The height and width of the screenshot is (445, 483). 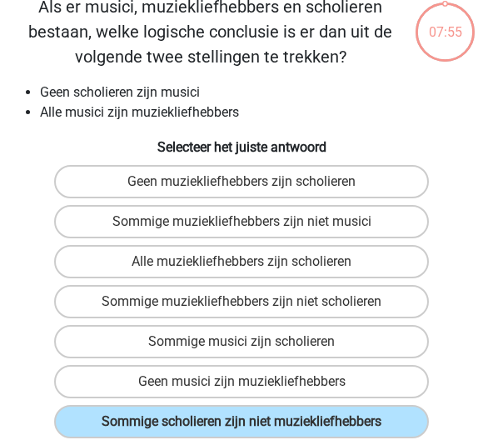 I want to click on label: Alle muziekliefhebbers zijn scholieren, so click(x=242, y=262).